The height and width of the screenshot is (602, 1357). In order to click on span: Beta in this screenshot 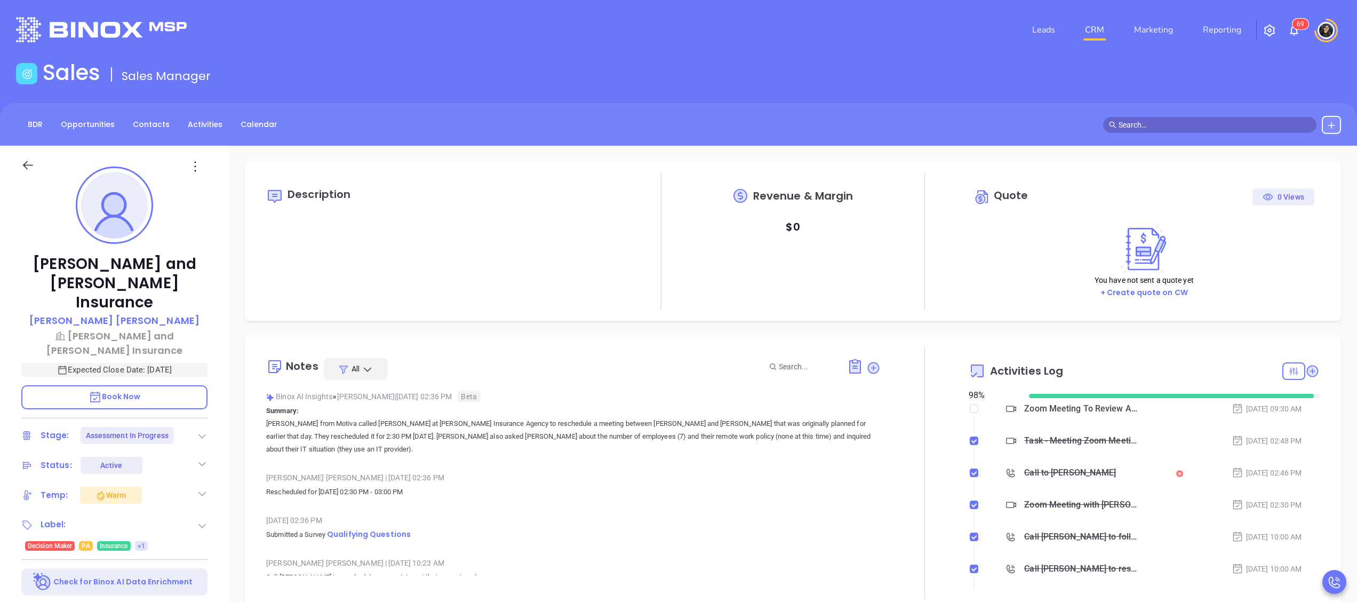, I will do `click(468, 396)`.